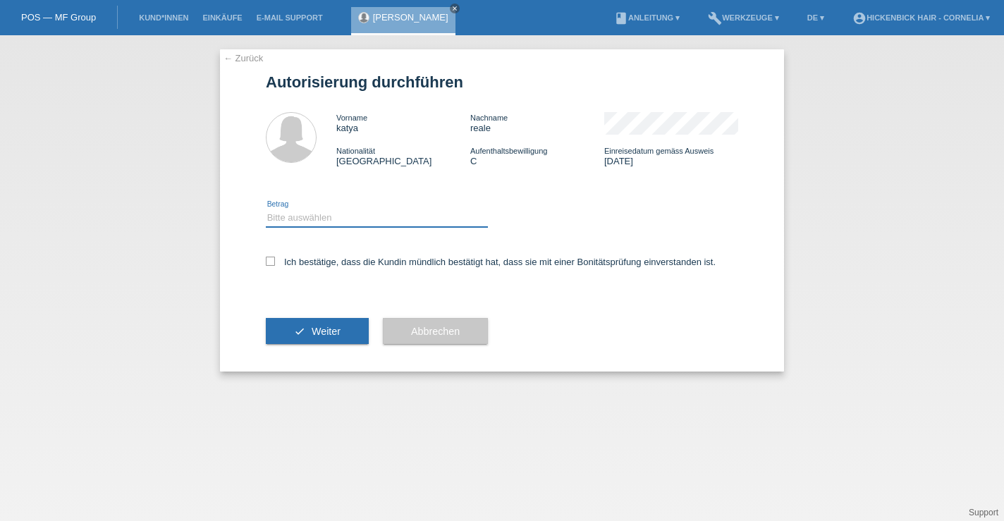 The width and height of the screenshot is (1004, 521). Describe the element at coordinates (984, 513) in the screenshot. I see `a: Support` at that location.